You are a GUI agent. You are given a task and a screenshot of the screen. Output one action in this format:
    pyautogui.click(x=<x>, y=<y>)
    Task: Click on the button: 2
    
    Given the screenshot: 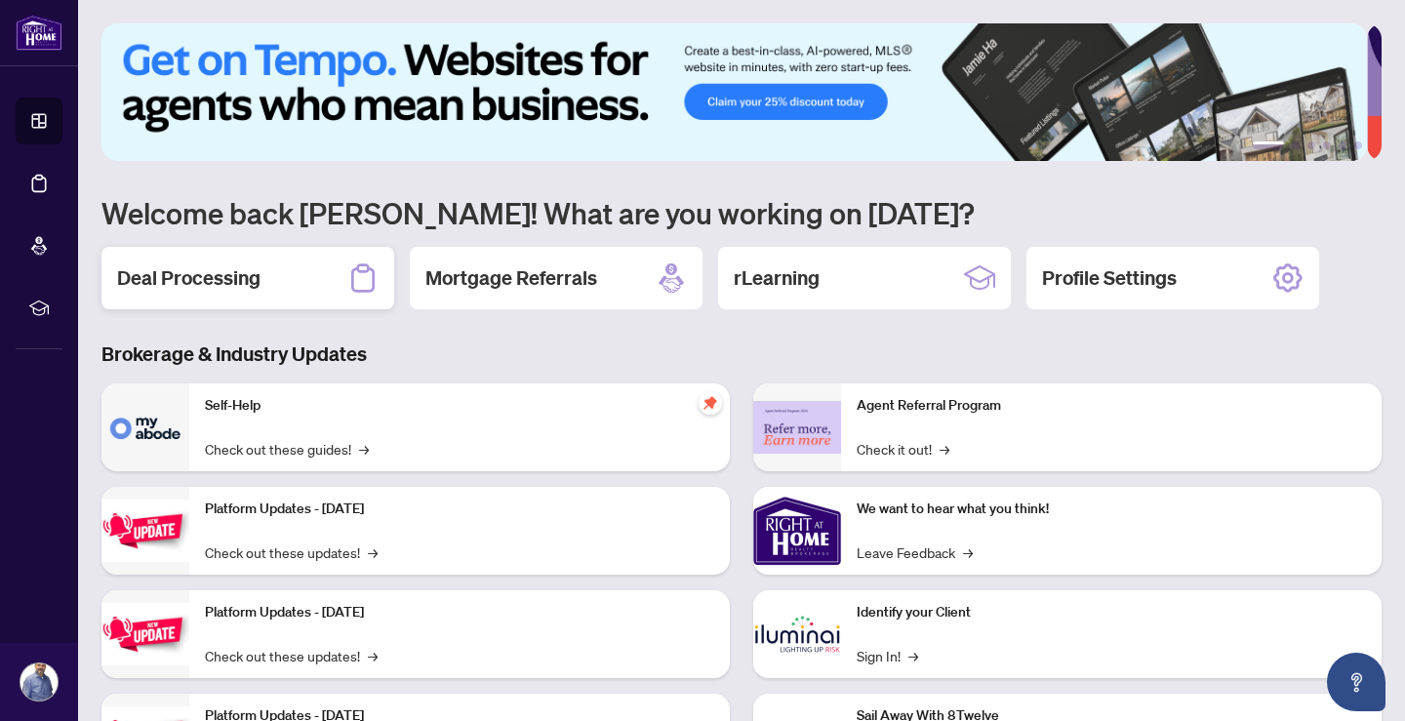 What is the action you would take?
    pyautogui.click(x=1296, y=145)
    